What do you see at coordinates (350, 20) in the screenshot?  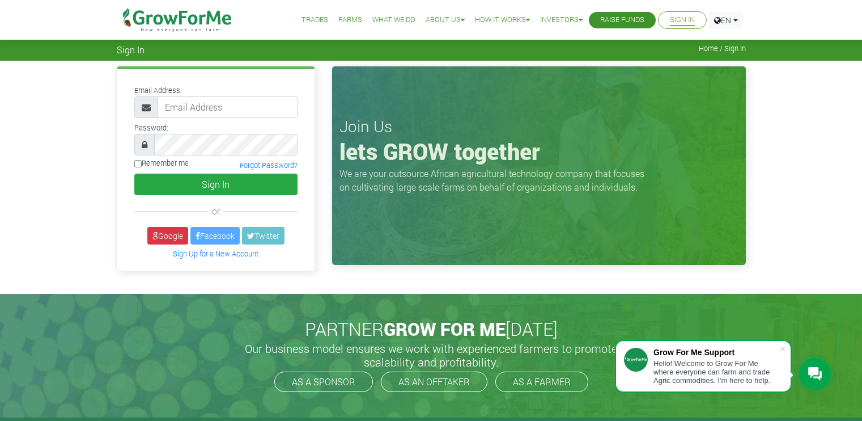 I see `a: Farms` at bounding box center [350, 20].